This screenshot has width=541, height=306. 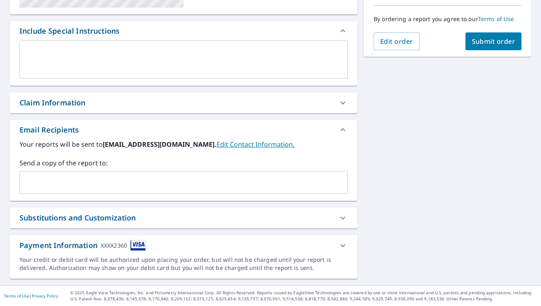 I want to click on div: Your credit or debit card will be authorized upon placing your order, but will not be charged unt..., so click(x=183, y=264).